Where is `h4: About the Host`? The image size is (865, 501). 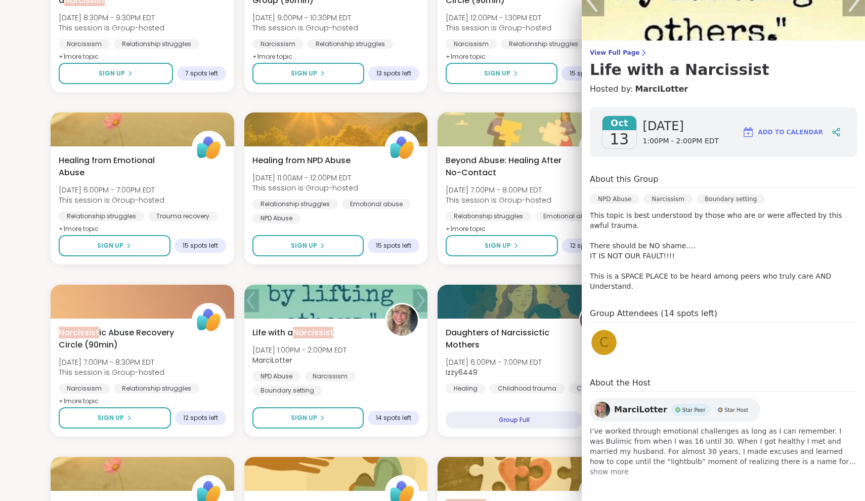 h4: About the Host is located at coordinates (724, 384).